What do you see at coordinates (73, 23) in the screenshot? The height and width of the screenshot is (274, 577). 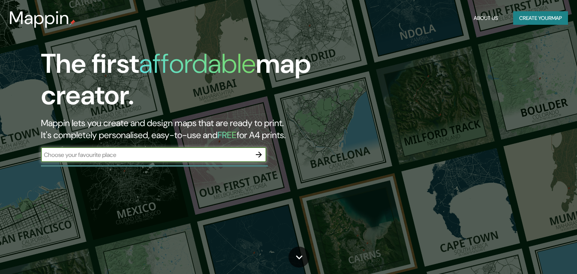 I see `img: mappin-pin` at bounding box center [73, 23].